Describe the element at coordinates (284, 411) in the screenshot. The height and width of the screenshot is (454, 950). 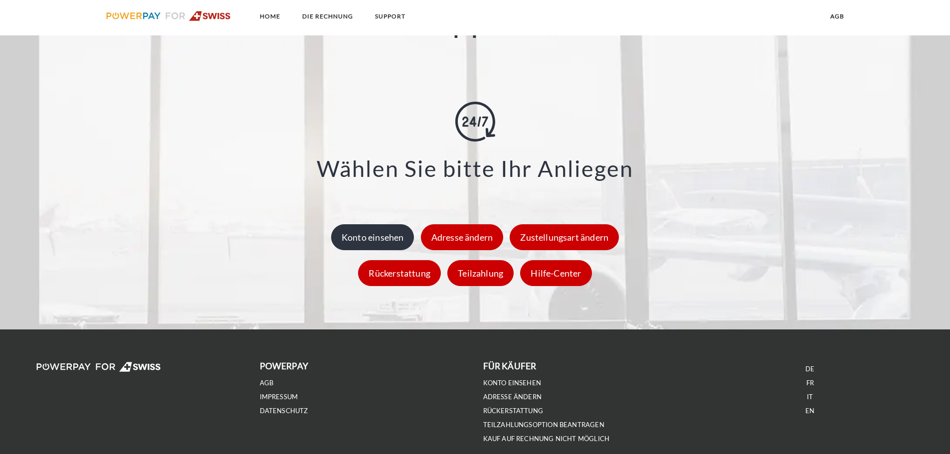
I see `a: DATENSCHUTZ` at that location.